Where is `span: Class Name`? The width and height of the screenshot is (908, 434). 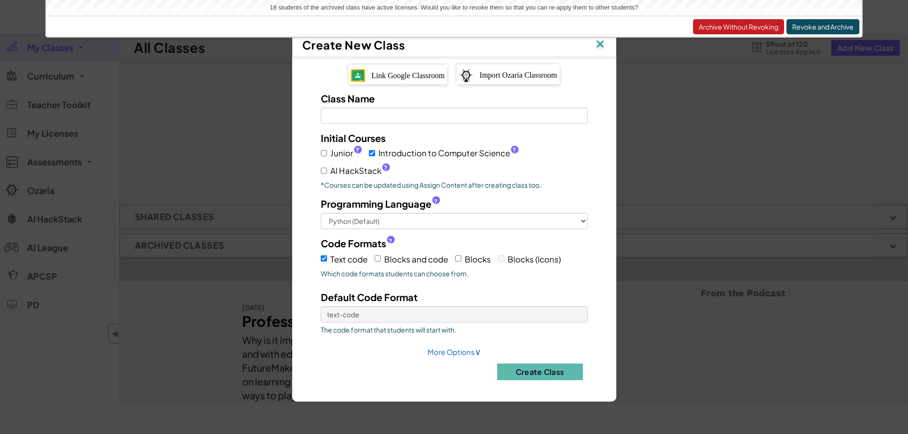
span: Class Name is located at coordinates (347, 98).